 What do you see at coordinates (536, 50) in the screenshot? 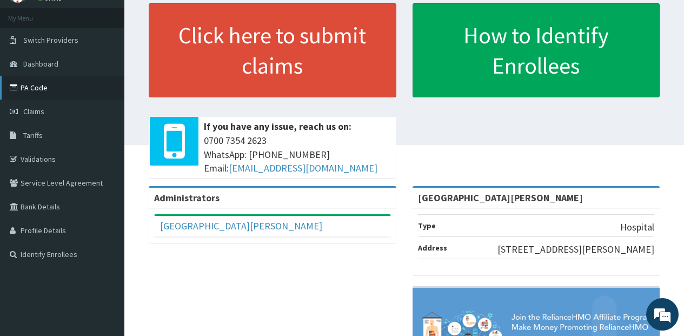
I see `a: How to Identify Enrollees` at bounding box center [536, 50].